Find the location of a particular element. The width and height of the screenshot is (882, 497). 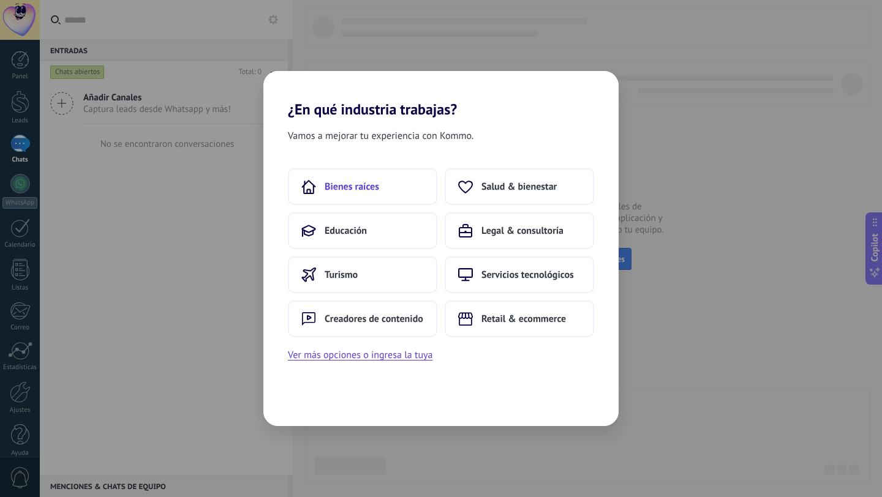

button: Turismo is located at coordinates (363, 275).